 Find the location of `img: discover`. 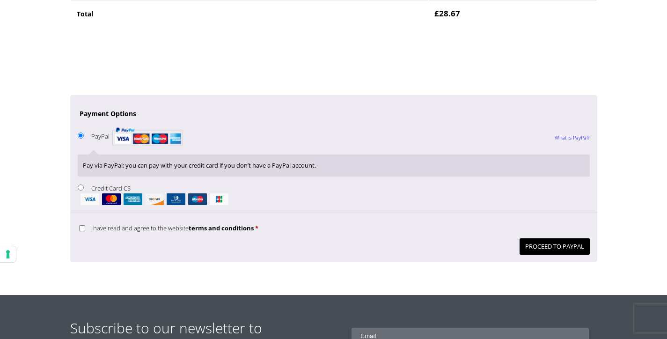

img: discover is located at coordinates (154, 199).